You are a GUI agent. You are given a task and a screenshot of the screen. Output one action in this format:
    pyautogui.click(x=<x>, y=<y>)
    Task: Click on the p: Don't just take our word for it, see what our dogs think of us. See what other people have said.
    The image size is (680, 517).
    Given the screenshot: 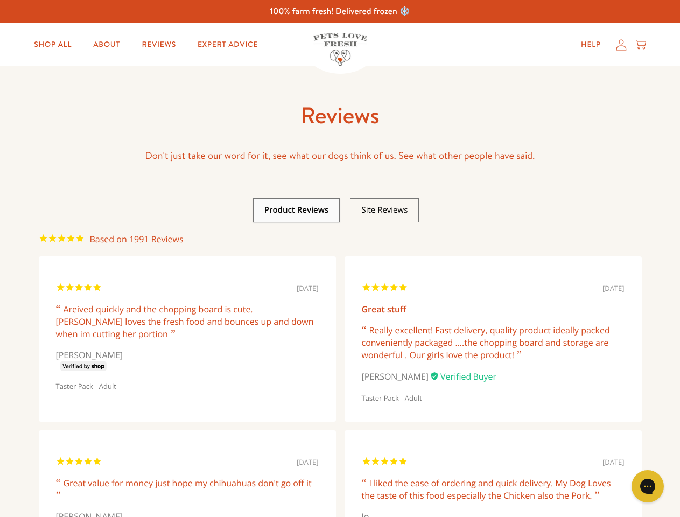 What is the action you would take?
    pyautogui.click(x=340, y=156)
    